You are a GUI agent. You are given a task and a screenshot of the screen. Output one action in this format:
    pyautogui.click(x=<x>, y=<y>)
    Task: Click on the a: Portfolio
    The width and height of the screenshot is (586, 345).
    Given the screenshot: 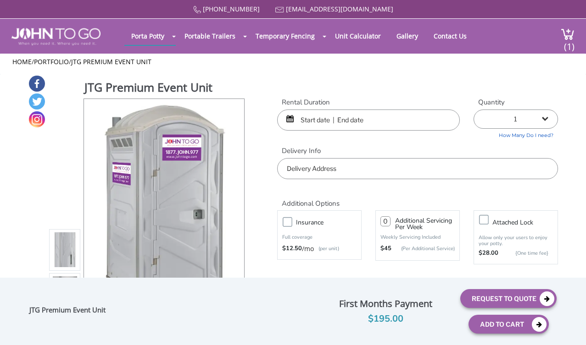 What is the action you would take?
    pyautogui.click(x=51, y=61)
    